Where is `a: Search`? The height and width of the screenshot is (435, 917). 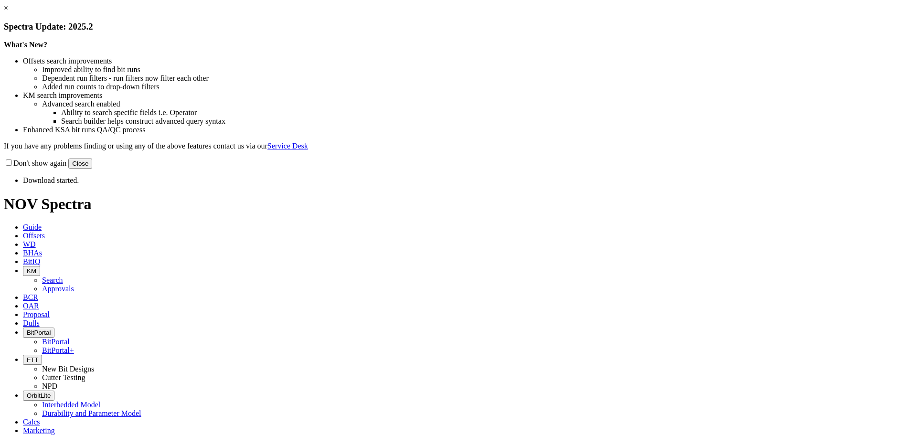
a: Search is located at coordinates (53, 280).